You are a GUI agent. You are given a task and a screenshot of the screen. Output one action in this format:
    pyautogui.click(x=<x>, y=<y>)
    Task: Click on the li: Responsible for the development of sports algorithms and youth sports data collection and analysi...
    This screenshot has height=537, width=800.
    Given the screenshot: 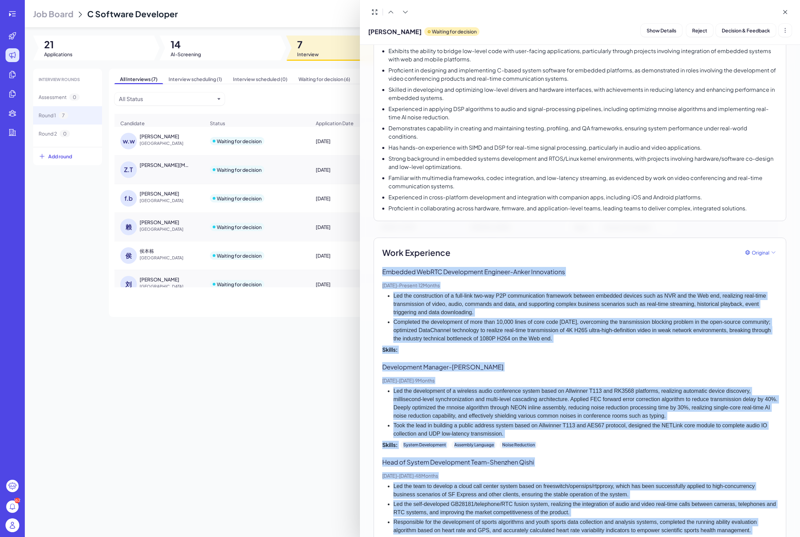 What is the action you would take?
    pyautogui.click(x=586, y=526)
    